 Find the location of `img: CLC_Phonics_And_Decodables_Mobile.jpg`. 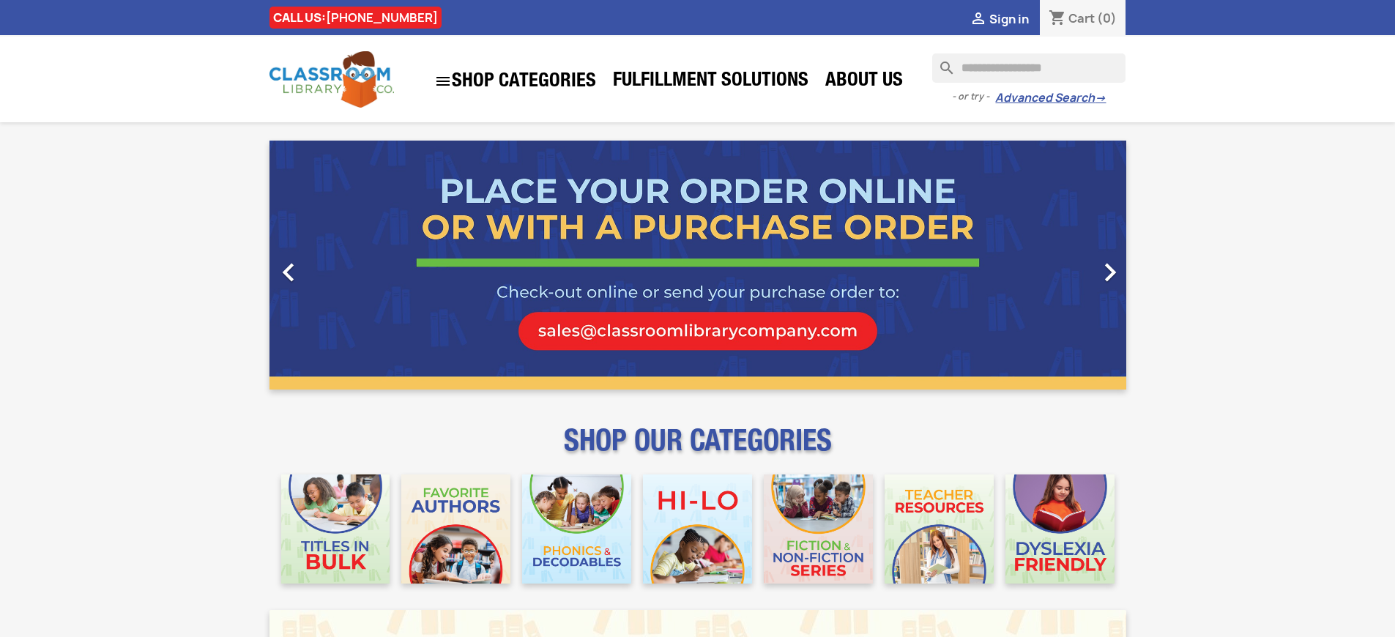

img: CLC_Phonics_And_Decodables_Mobile.jpg is located at coordinates (577, 529).